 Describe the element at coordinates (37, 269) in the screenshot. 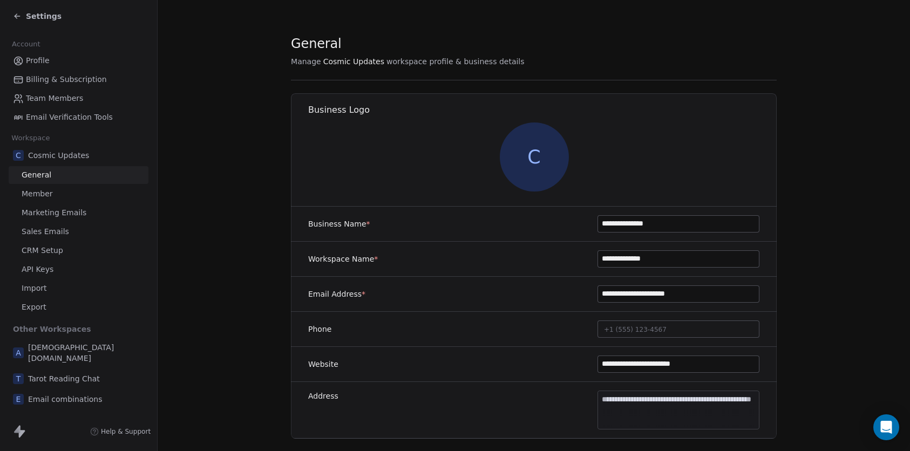

I see `span: API Keys` at that location.